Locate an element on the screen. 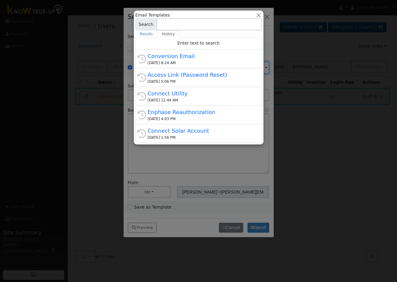  a: Results is located at coordinates (146, 34).